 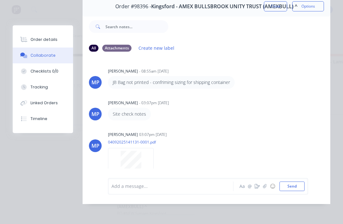 I want to click on div: Timeline, so click(x=39, y=119).